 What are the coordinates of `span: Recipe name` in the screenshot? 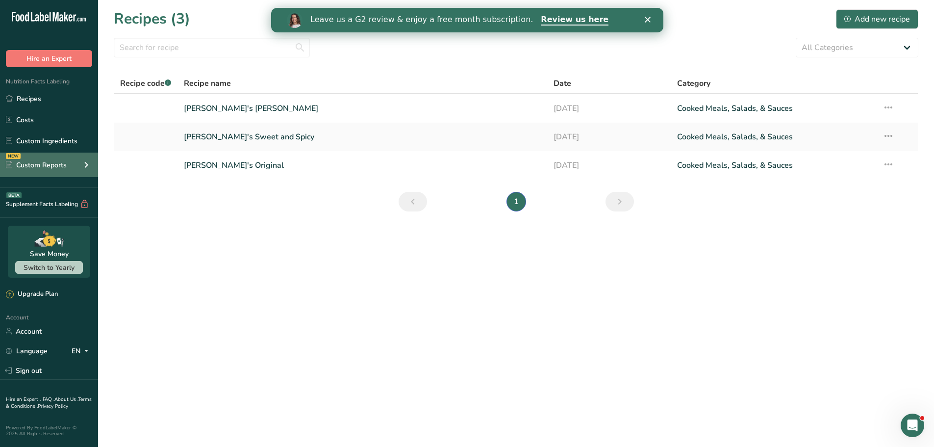 It's located at (207, 83).